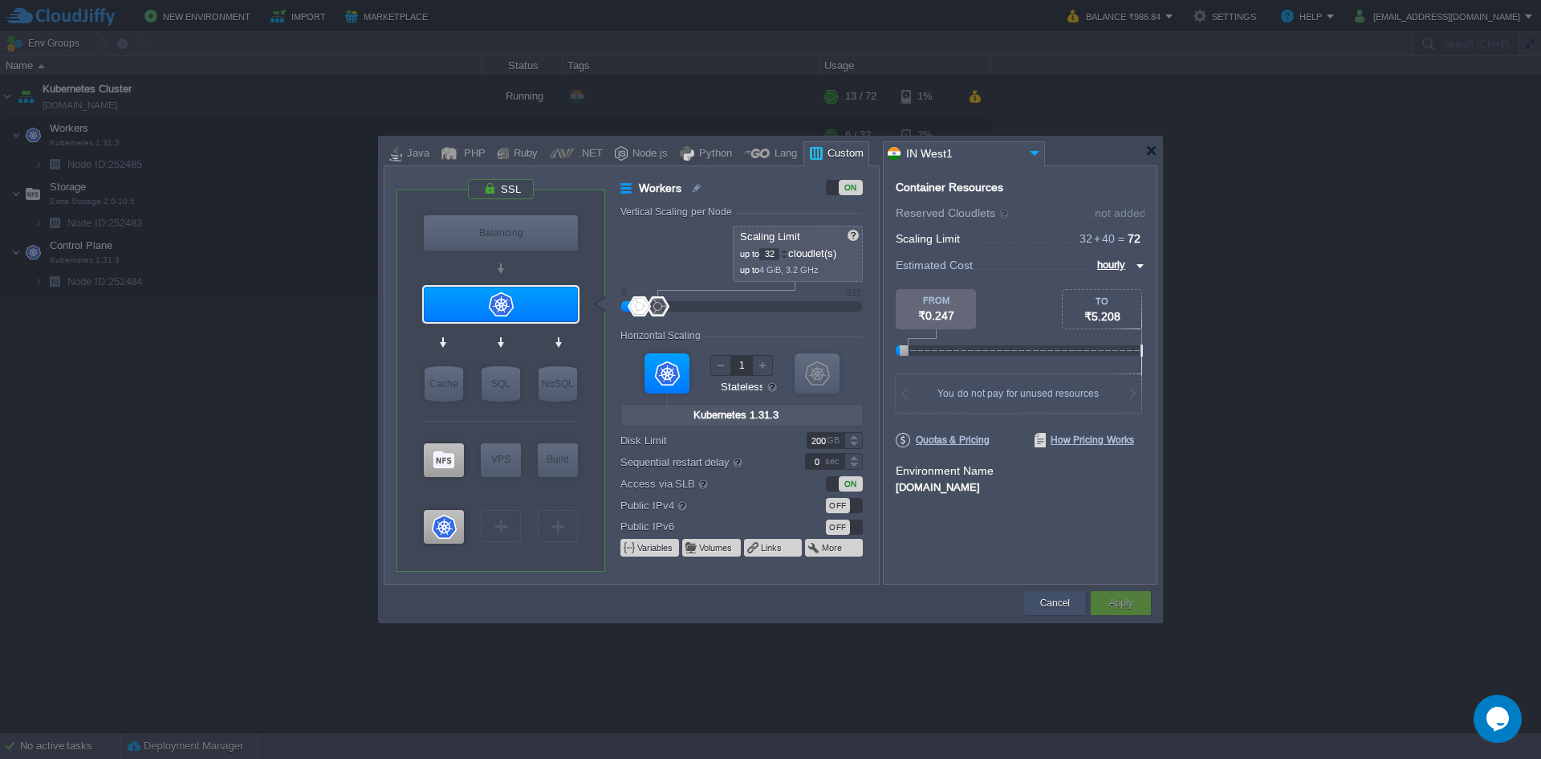  I want to click on span: 72, so click(1134, 238).